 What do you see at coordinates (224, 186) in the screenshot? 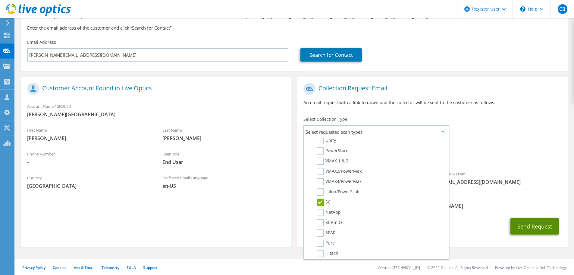
I see `span: en-US` at bounding box center [224, 186].